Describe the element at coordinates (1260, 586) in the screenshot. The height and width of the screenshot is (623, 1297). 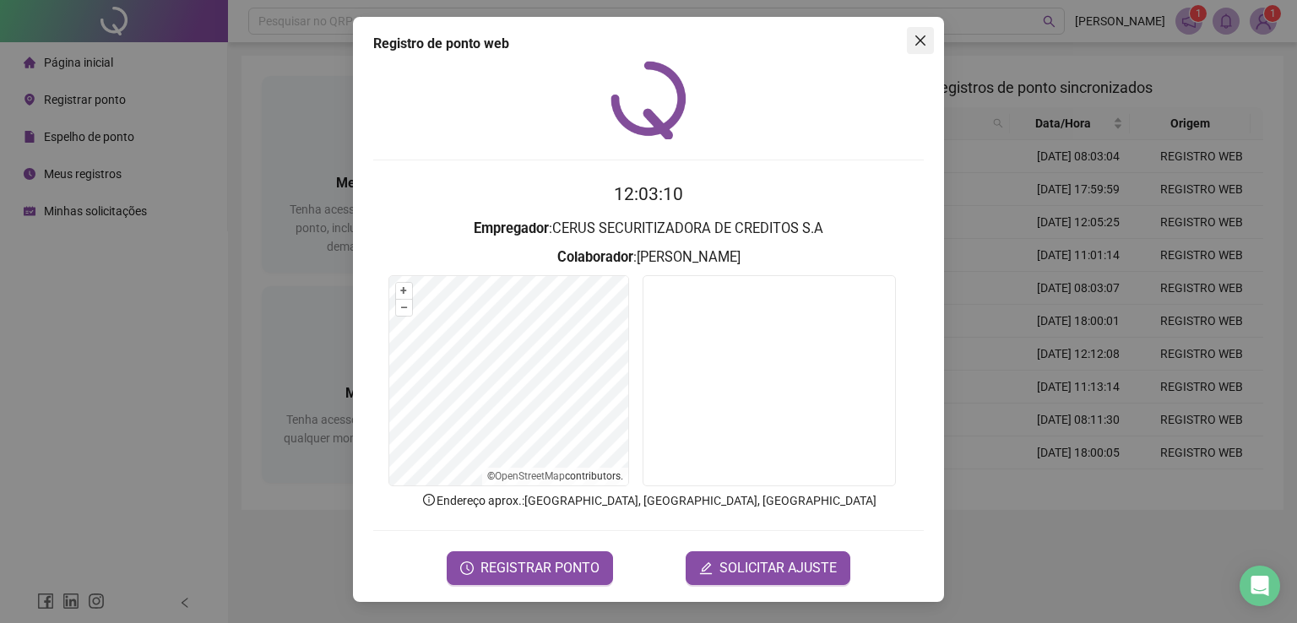
I see `div: Open Intercom Messenger` at that location.